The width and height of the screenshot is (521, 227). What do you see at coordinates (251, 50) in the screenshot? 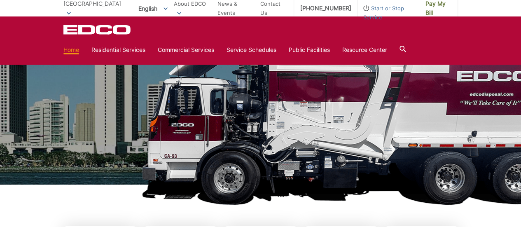
I see `a: Service Schedules` at bounding box center [251, 50].